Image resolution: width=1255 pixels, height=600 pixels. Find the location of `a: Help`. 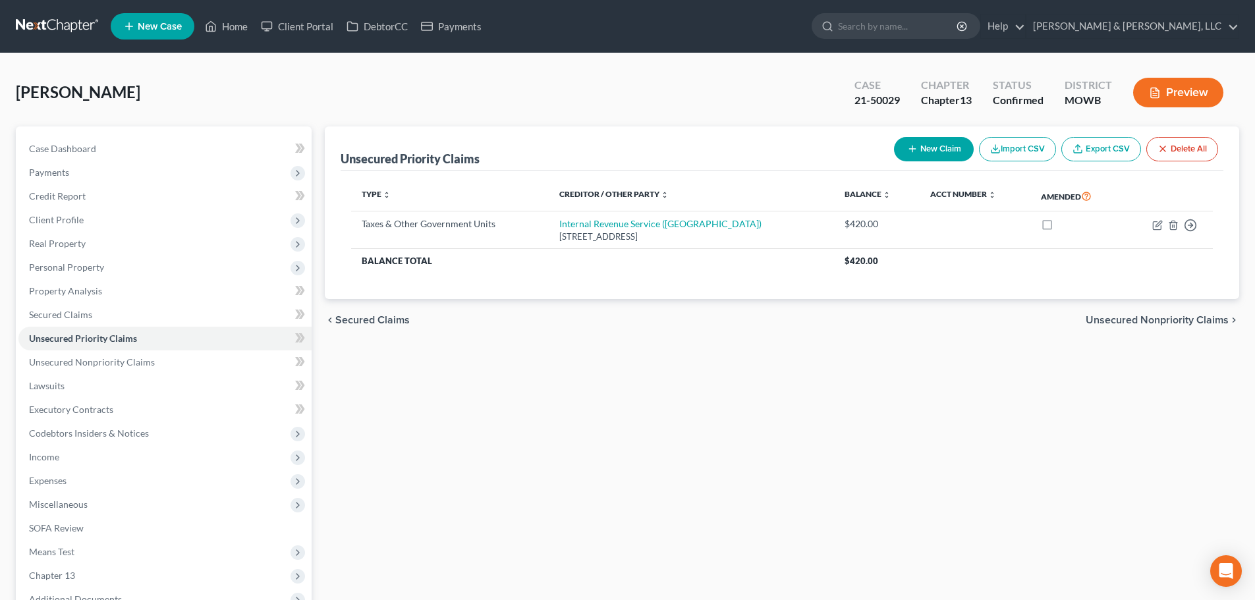

a: Help is located at coordinates (1003, 26).